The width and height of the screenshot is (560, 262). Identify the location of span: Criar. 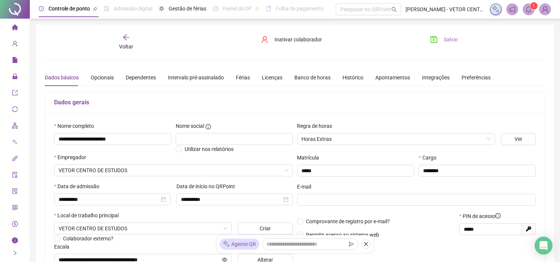
(265, 229).